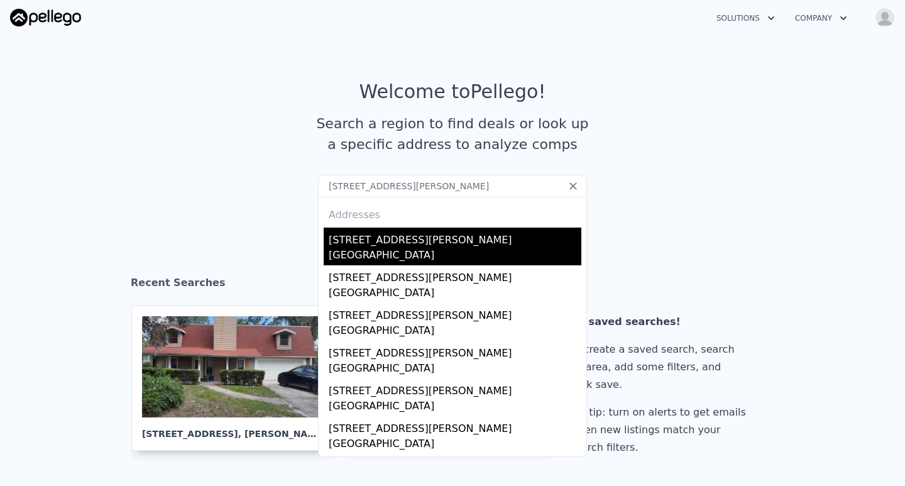 The image size is (905, 486). Describe the element at coordinates (453, 186) in the screenshot. I see `input: Search an address or region...` at that location.